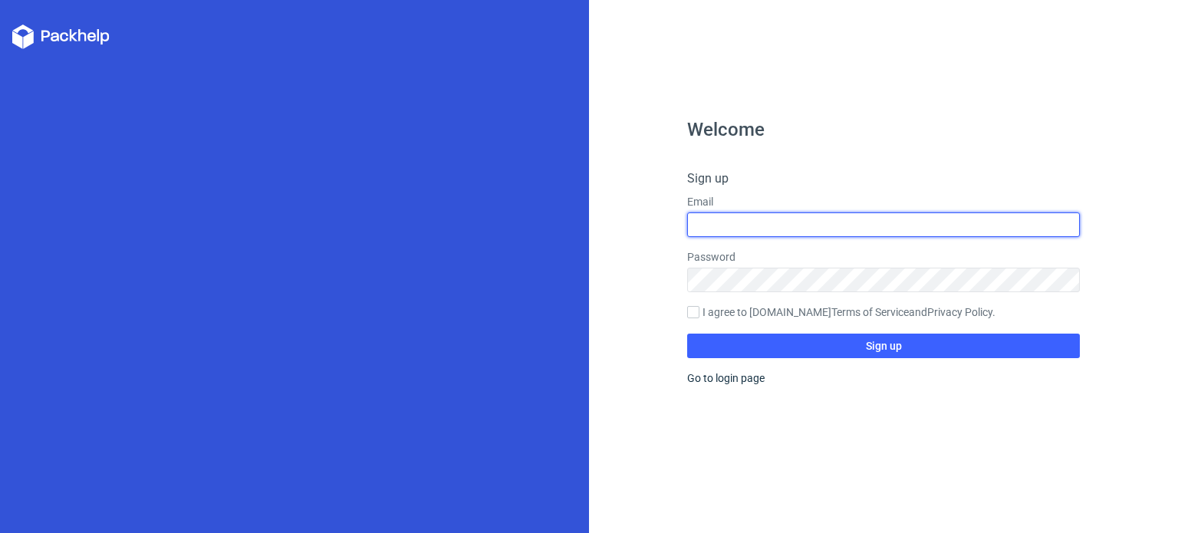  What do you see at coordinates (883, 179) in the screenshot?
I see `h4: Sign up` at bounding box center [883, 179].